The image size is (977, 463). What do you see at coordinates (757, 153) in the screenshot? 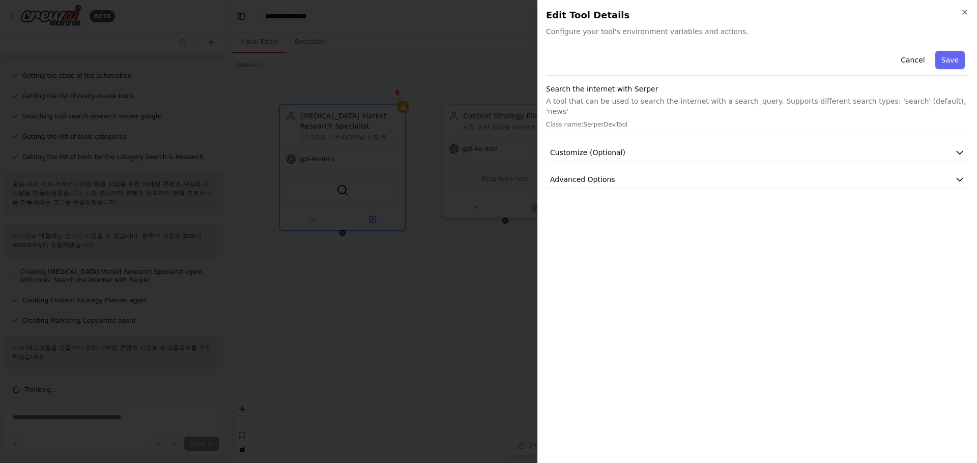
I see `button: Customize (Optional)` at bounding box center [757, 153].